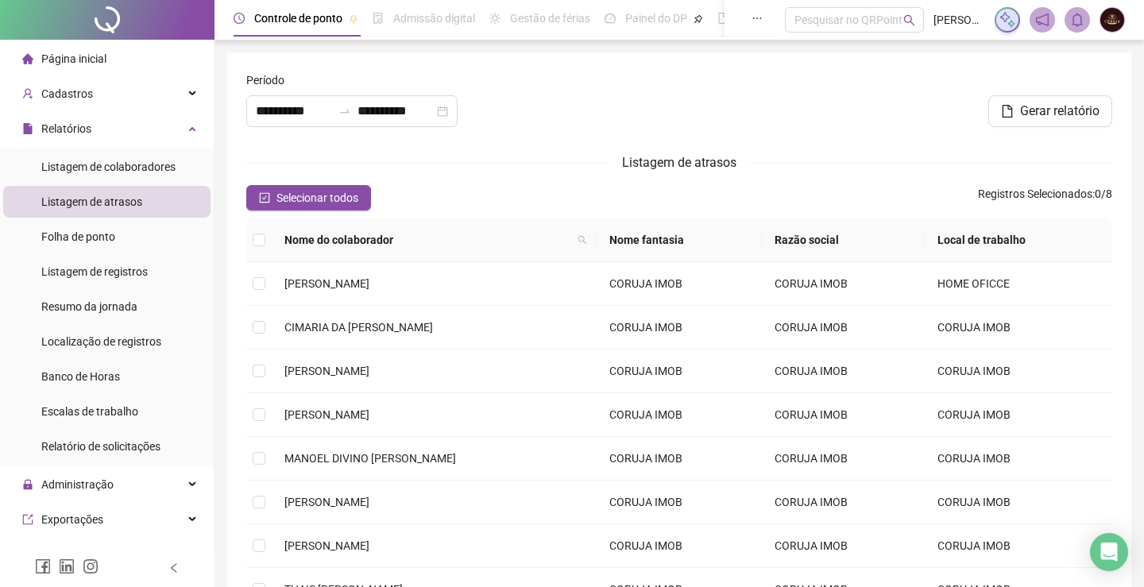 This screenshot has width=1144, height=587. I want to click on span: notification, so click(1043, 20).